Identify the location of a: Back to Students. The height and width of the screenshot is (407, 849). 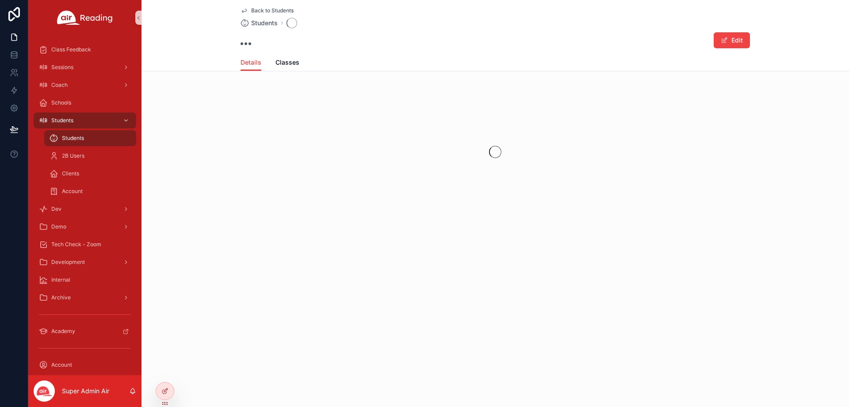
(267, 11).